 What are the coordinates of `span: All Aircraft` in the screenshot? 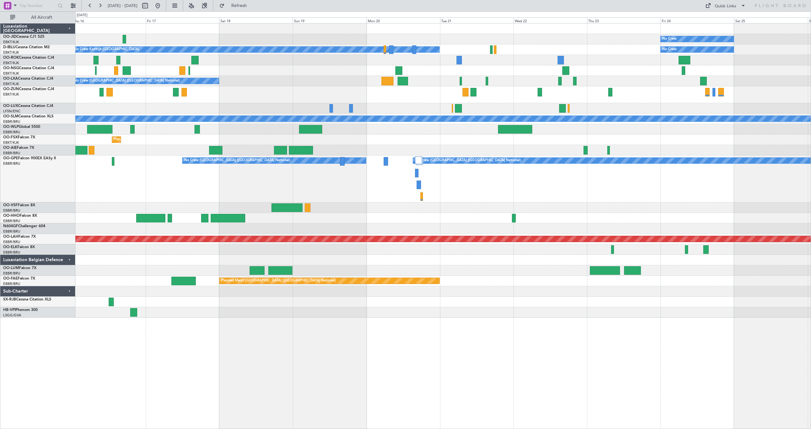 It's located at (42, 17).